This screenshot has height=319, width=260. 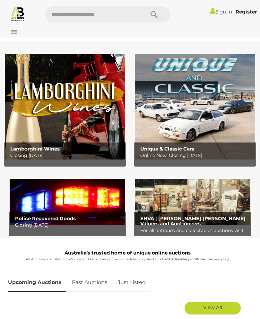 I want to click on a: Sign In, so click(x=221, y=12).